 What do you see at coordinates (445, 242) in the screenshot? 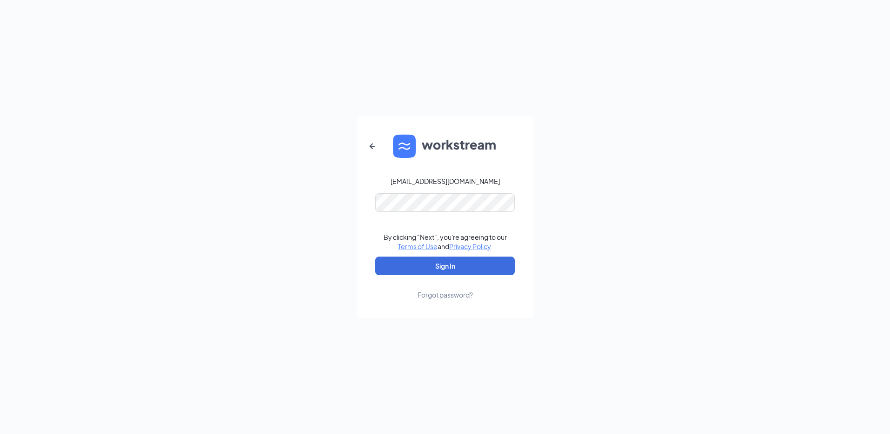
I see `div: By clicking "Next", you're agreeing to our and .` at bounding box center [445, 242].